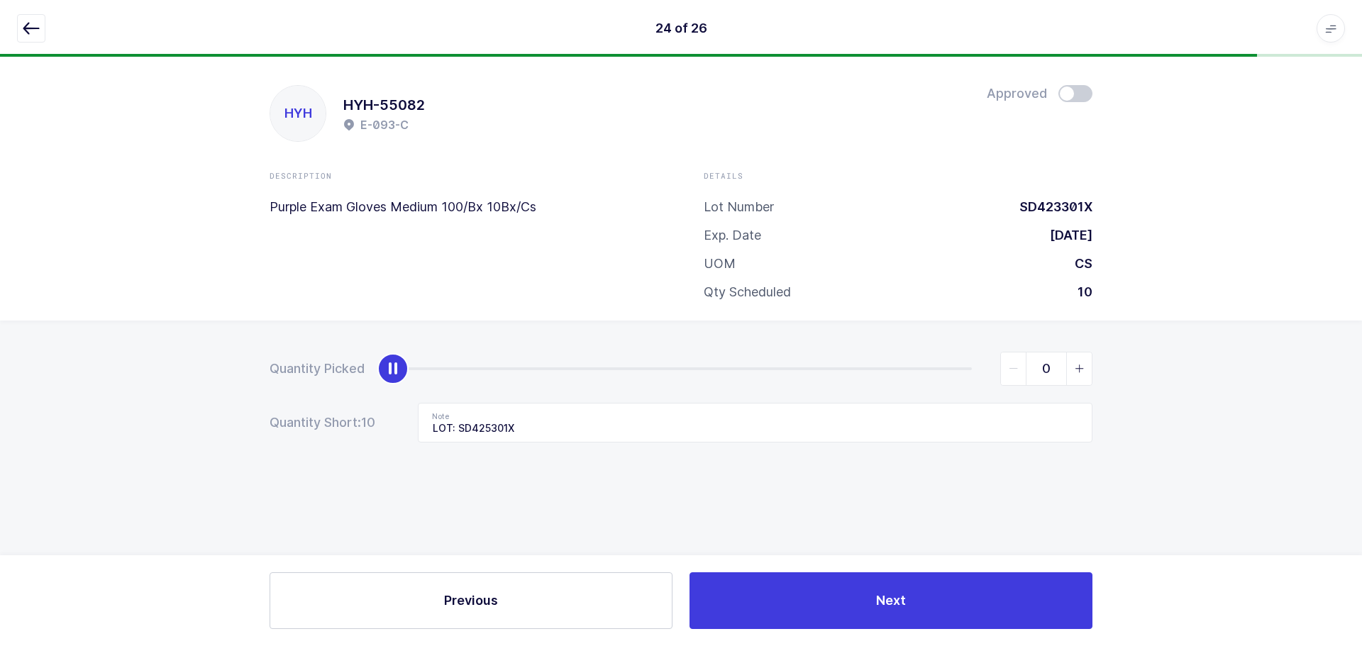  What do you see at coordinates (747, 292) in the screenshot?
I see `div: Qty Scheduled` at bounding box center [747, 292].